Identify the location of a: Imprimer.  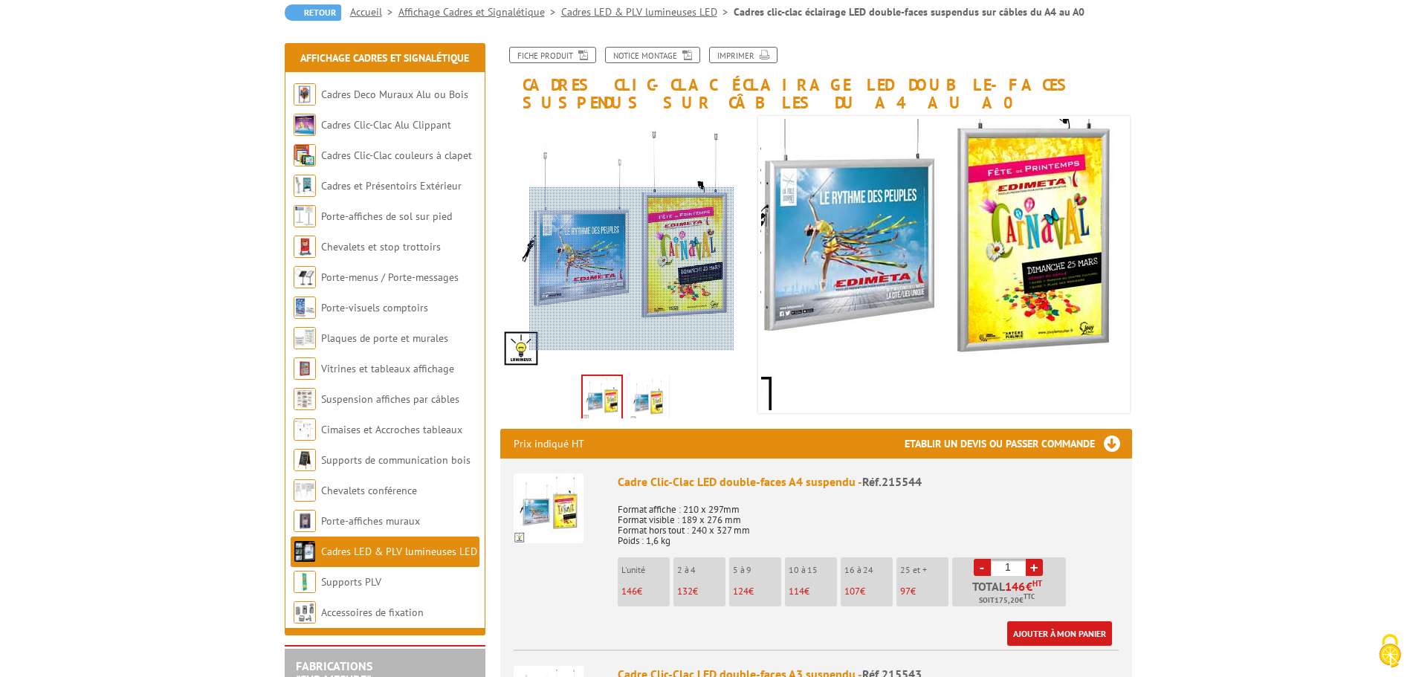
(743, 55).